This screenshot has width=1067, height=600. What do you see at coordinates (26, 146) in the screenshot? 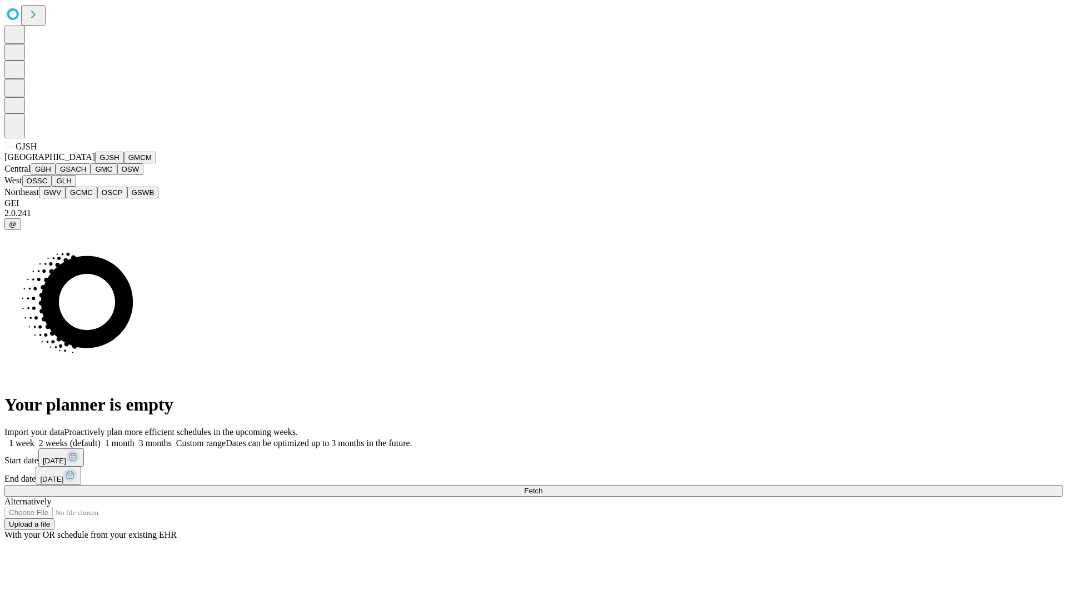
I see `span: GJSH` at bounding box center [26, 146].